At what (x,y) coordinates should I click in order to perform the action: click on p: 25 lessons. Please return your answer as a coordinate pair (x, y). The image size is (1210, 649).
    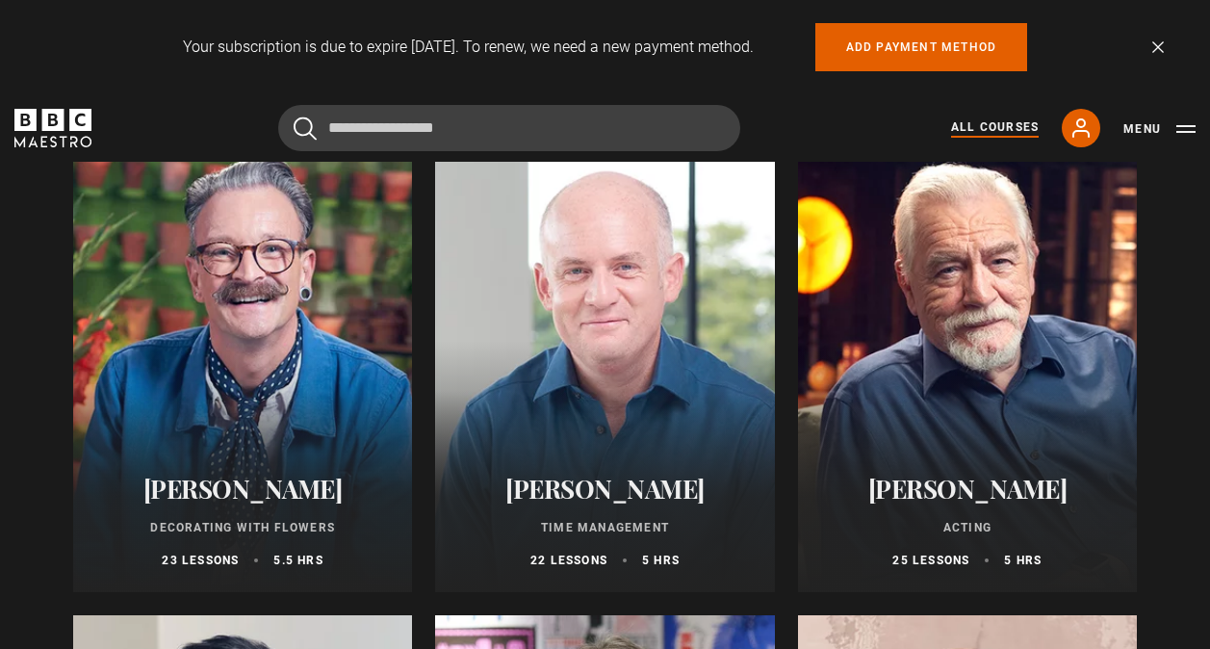
    Looking at the image, I should click on (931, 560).